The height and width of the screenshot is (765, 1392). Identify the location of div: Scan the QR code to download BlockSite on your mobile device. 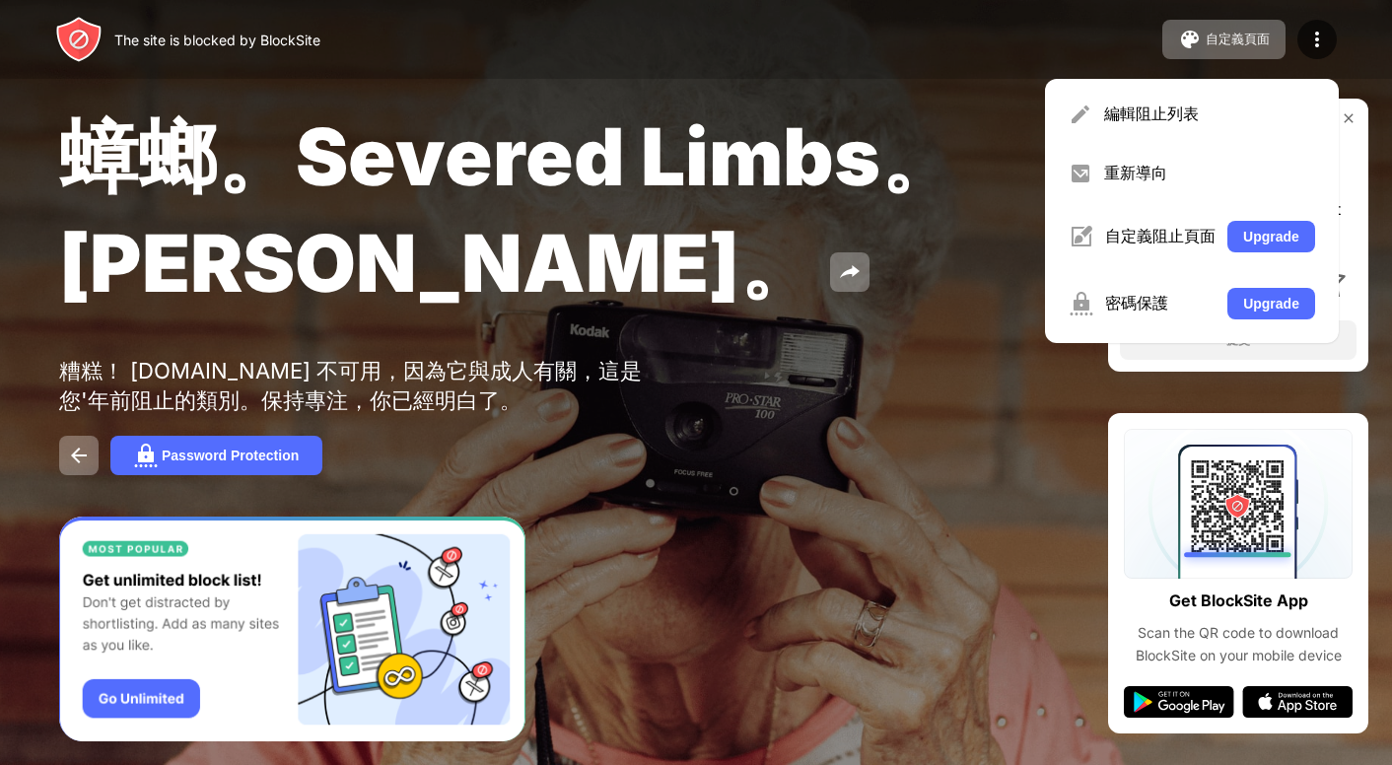
(1238, 644).